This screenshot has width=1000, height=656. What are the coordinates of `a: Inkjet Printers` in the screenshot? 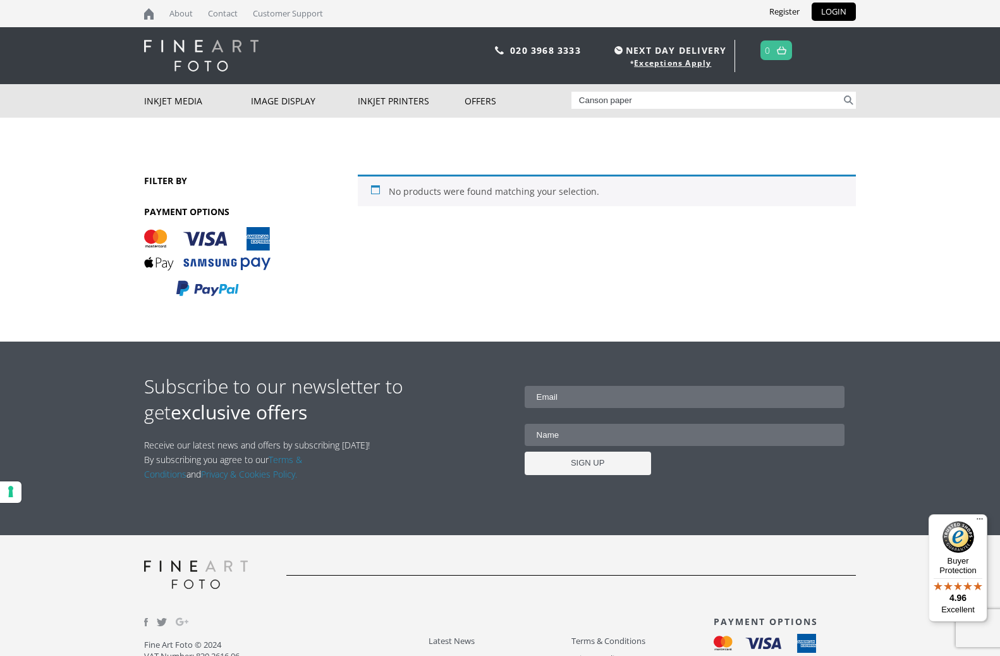 It's located at (411, 101).